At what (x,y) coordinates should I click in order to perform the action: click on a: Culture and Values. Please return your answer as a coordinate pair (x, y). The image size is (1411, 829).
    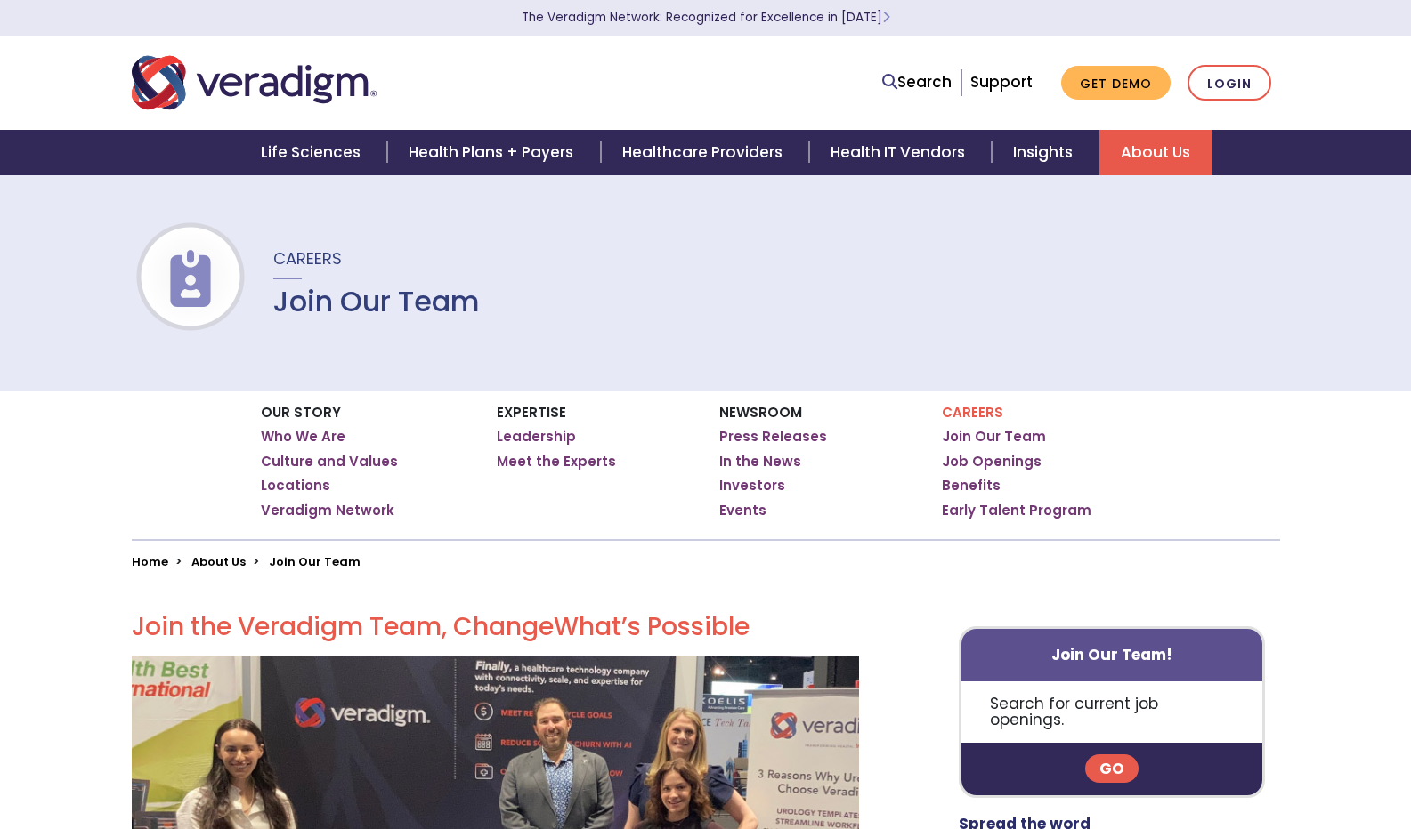
    Looking at the image, I should click on (329, 462).